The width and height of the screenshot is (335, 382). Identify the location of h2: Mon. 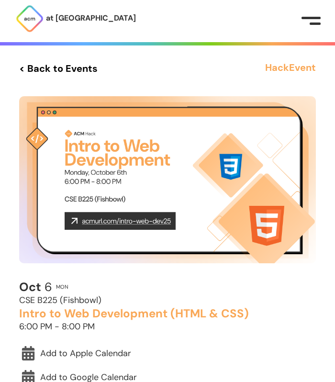
(62, 287).